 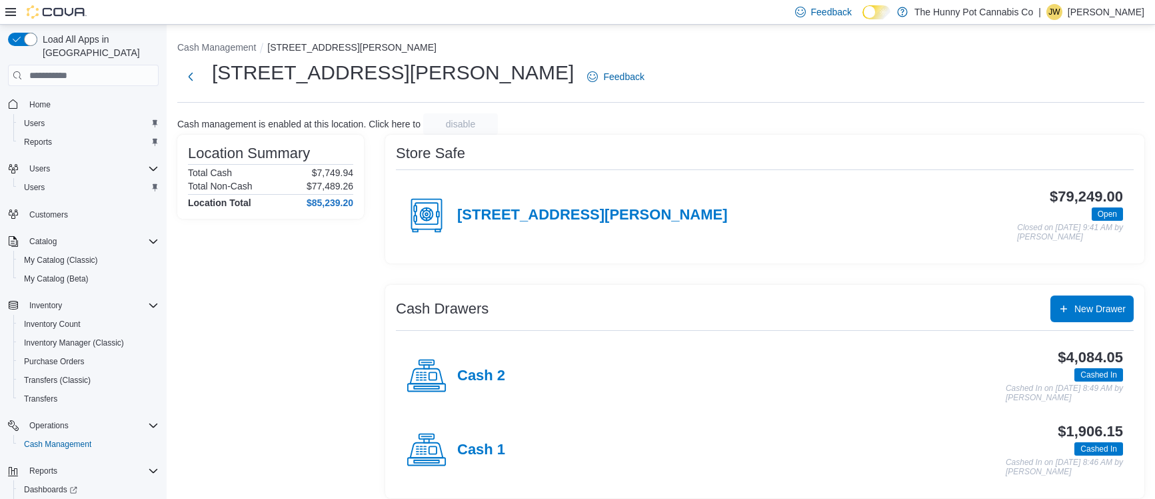 I want to click on h3: Store Safe, so click(x=431, y=153).